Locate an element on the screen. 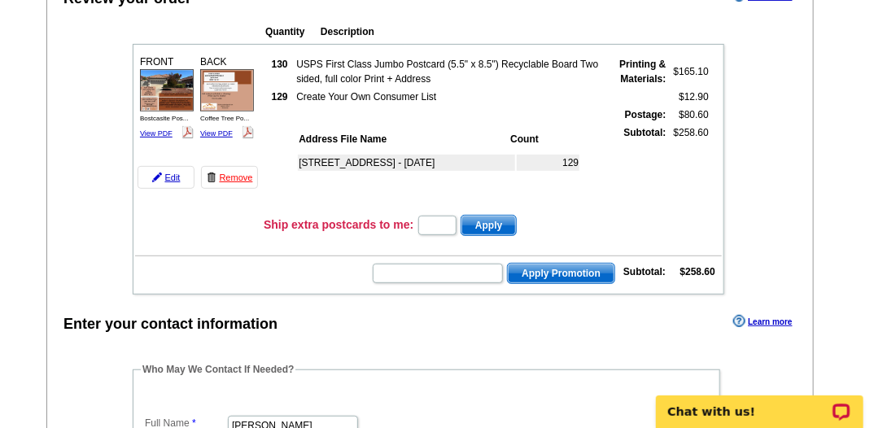  p: Chat with us! is located at coordinates (103, 35).